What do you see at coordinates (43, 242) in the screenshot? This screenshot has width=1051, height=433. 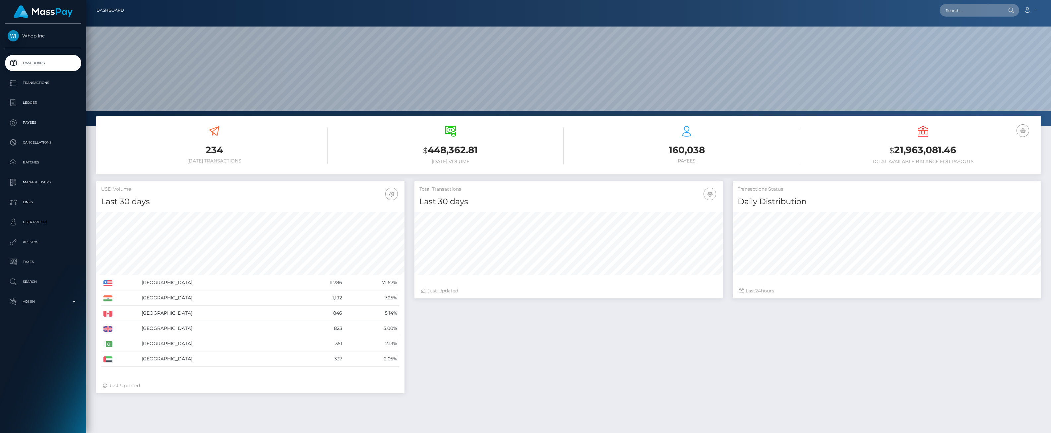 I see `p: API Keys` at bounding box center [43, 242].